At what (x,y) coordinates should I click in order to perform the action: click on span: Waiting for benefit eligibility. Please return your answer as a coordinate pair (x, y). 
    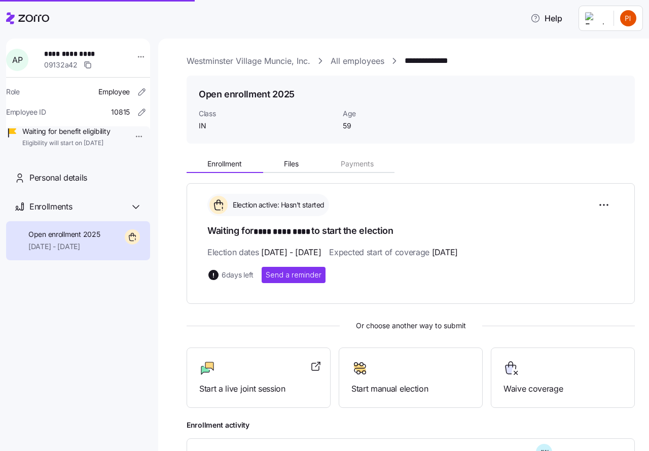
    Looking at the image, I should click on (66, 131).